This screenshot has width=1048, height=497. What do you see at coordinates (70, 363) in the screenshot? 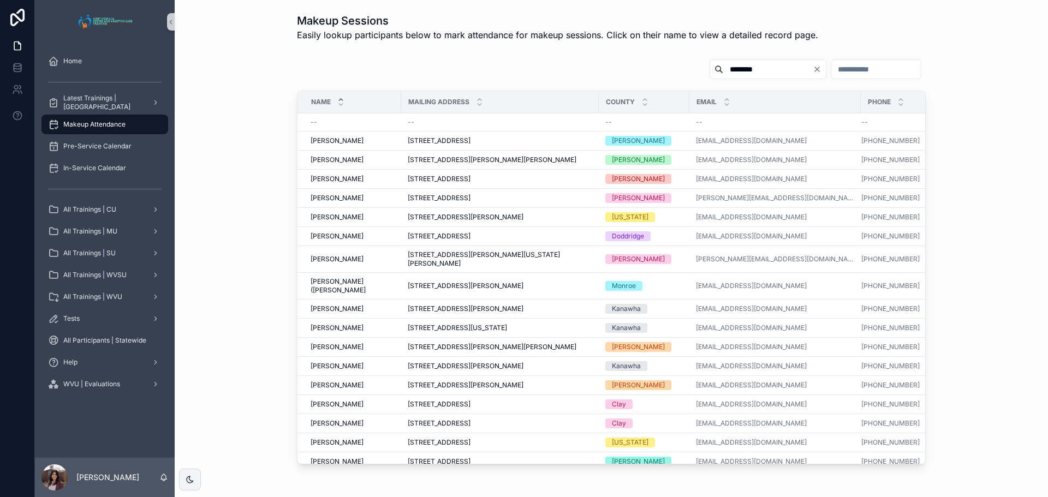
I see `span: Help` at bounding box center [70, 363].